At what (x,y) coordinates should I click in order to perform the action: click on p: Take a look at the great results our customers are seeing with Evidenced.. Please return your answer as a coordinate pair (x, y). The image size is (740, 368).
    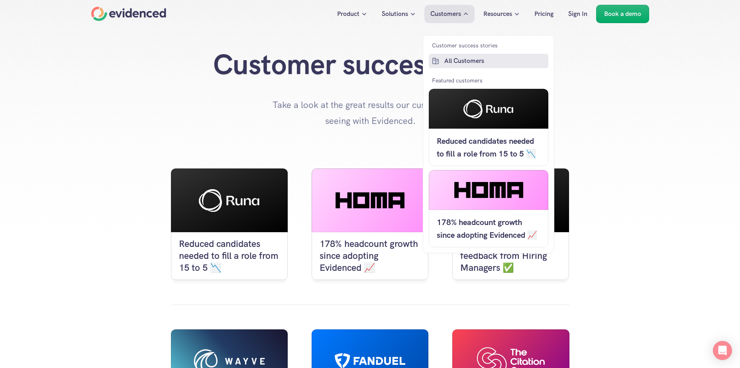
    Looking at the image, I should click on (370, 113).